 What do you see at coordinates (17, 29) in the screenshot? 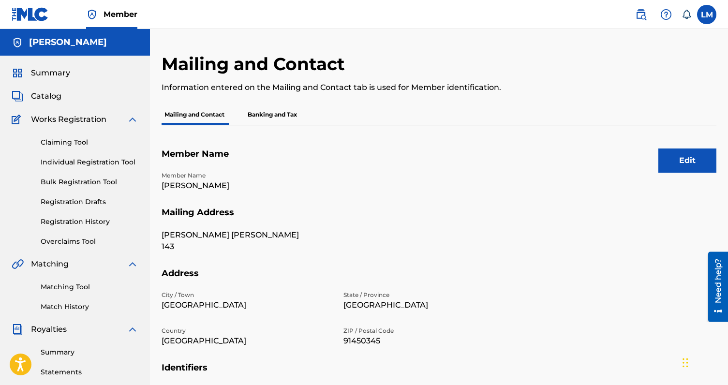
I see `div: Need help?` at bounding box center [17, 29].